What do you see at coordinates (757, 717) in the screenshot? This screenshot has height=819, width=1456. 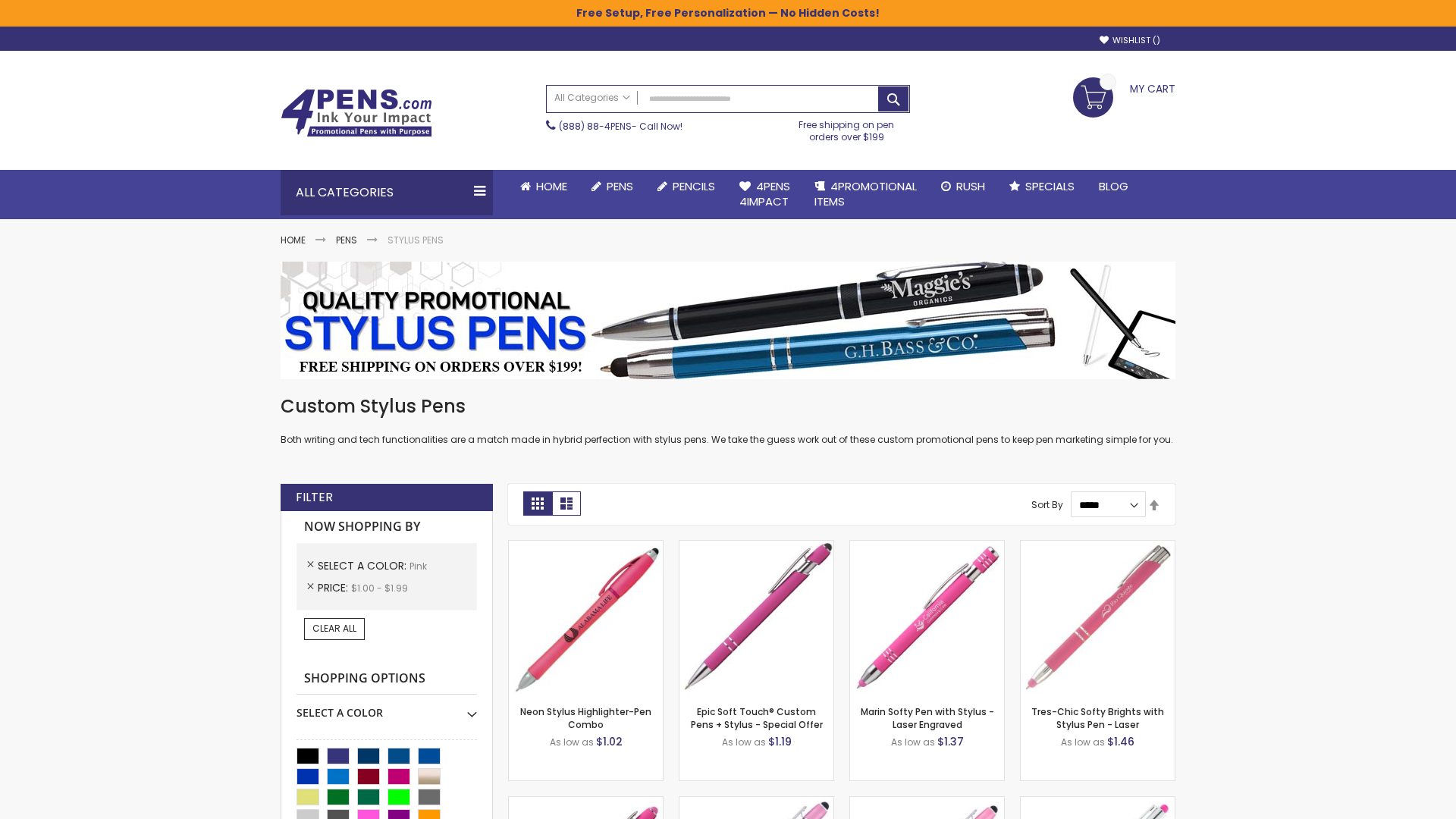 I see `a: Epic Soft Touch® Custom Pens + Stylus - Special Offer` at bounding box center [757, 717].